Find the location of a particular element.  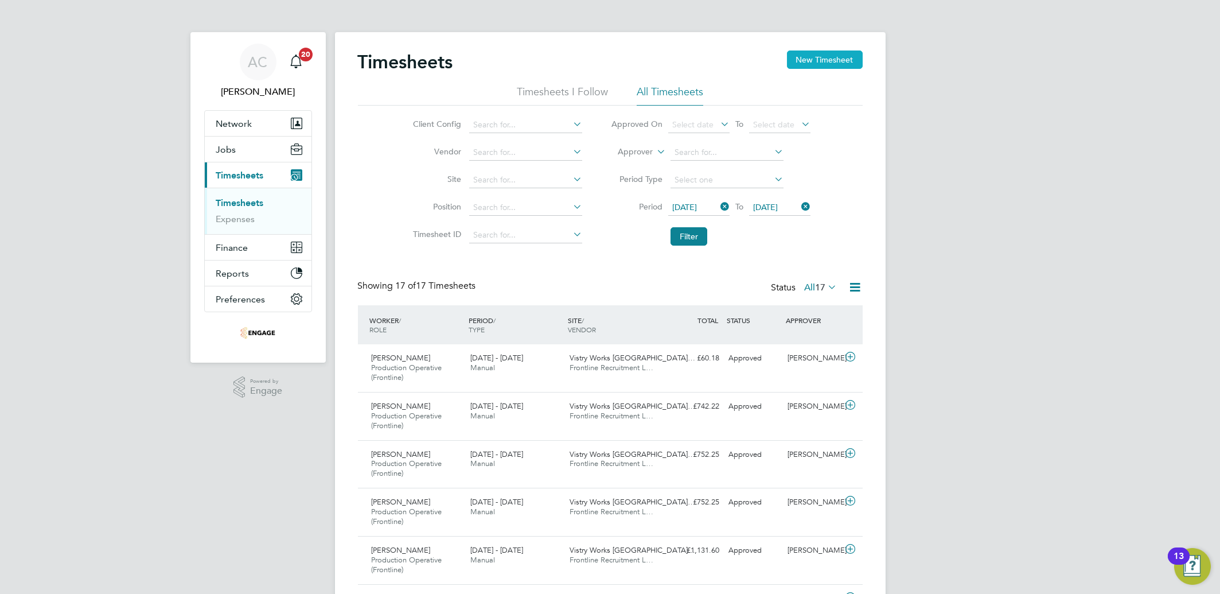

a: Go to home page is located at coordinates (258, 333).